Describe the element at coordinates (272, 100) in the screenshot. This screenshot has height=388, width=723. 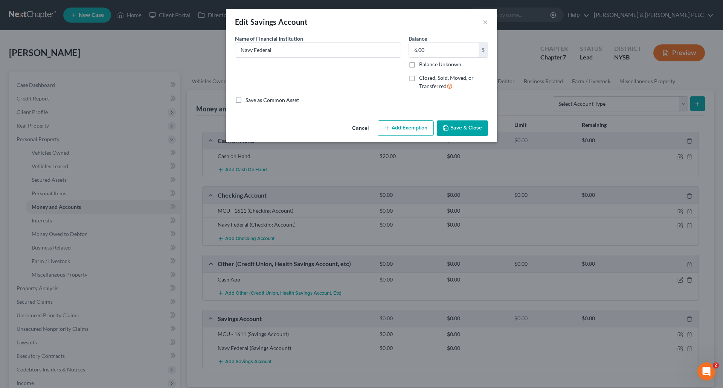
I see `label: Save as Common Asset` at that location.